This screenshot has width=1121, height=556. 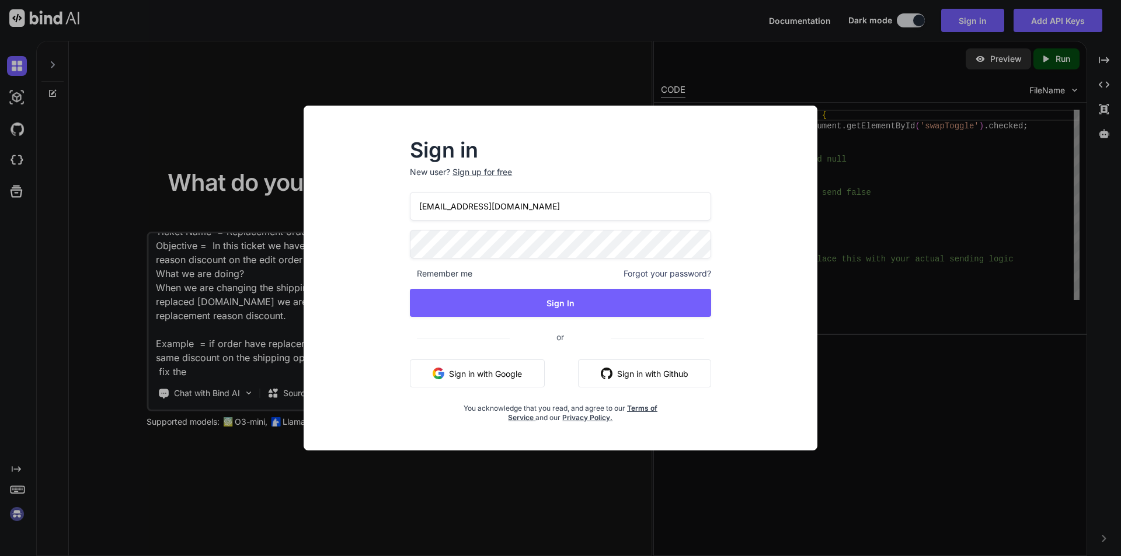 I want to click on span: or, so click(x=560, y=337).